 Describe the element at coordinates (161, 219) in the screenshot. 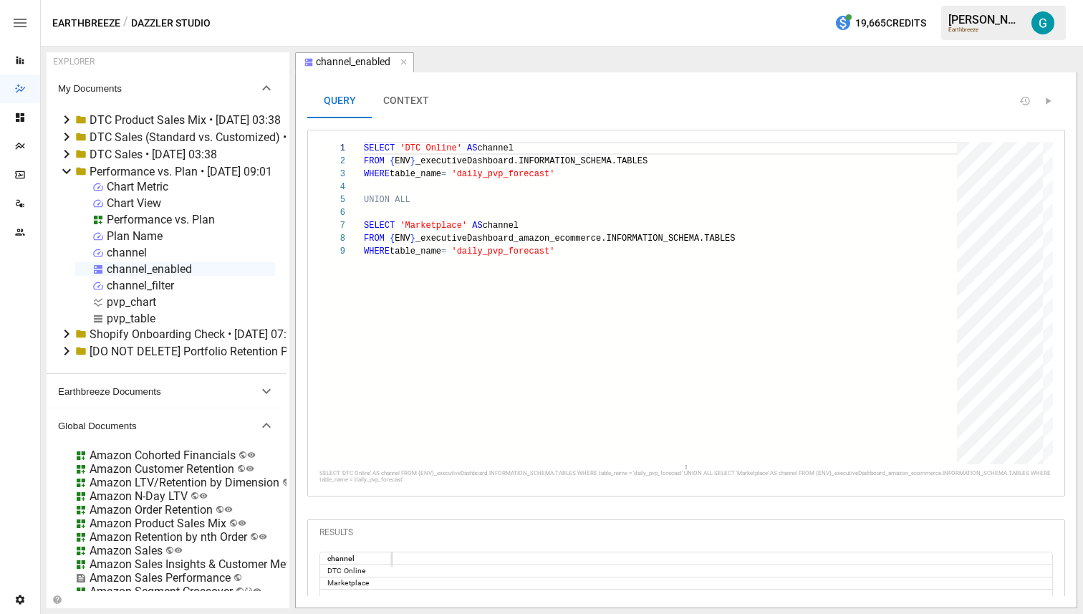

I see `div: Performance vs. Plan` at that location.